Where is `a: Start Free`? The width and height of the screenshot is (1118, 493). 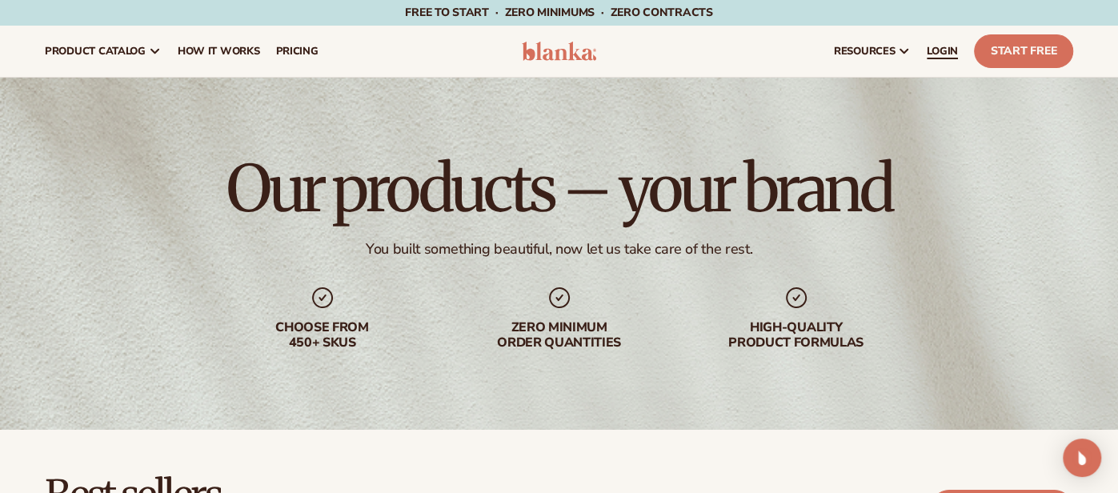
a: Start Free is located at coordinates (1023, 51).